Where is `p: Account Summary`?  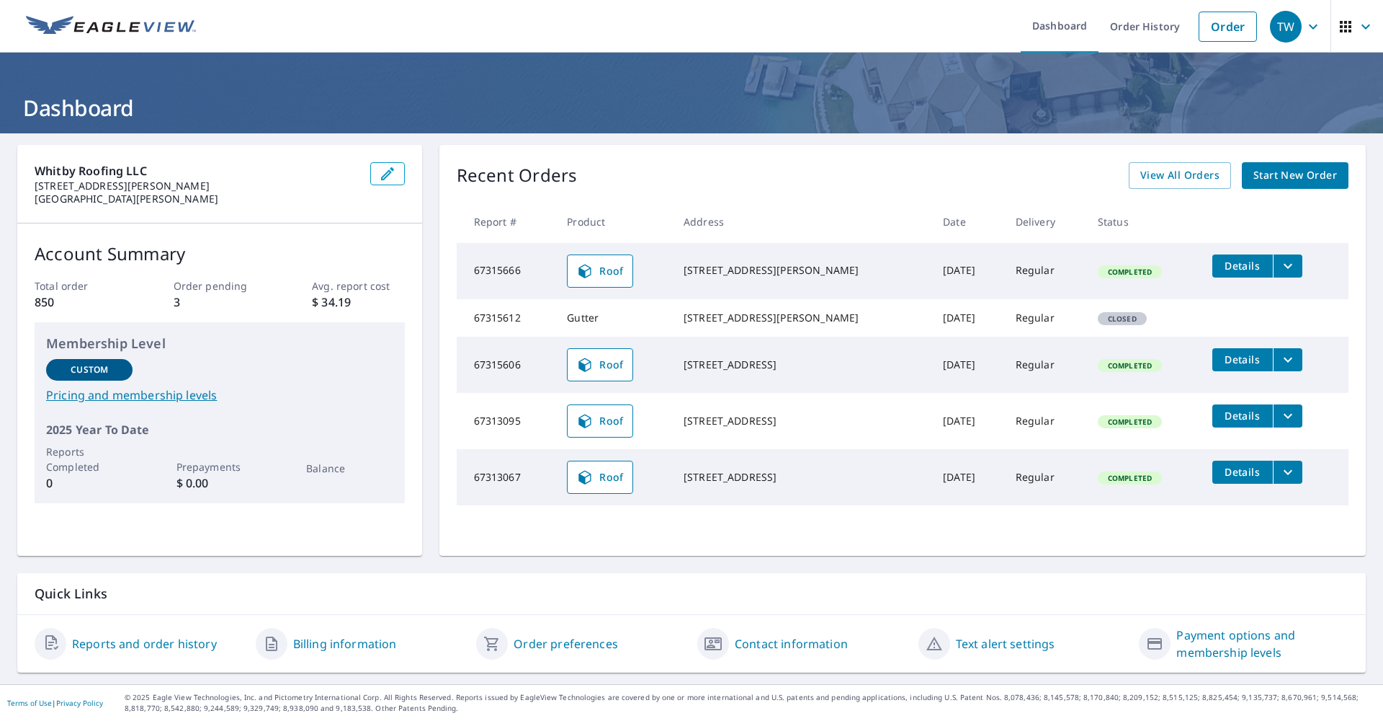 p: Account Summary is located at coordinates (220, 254).